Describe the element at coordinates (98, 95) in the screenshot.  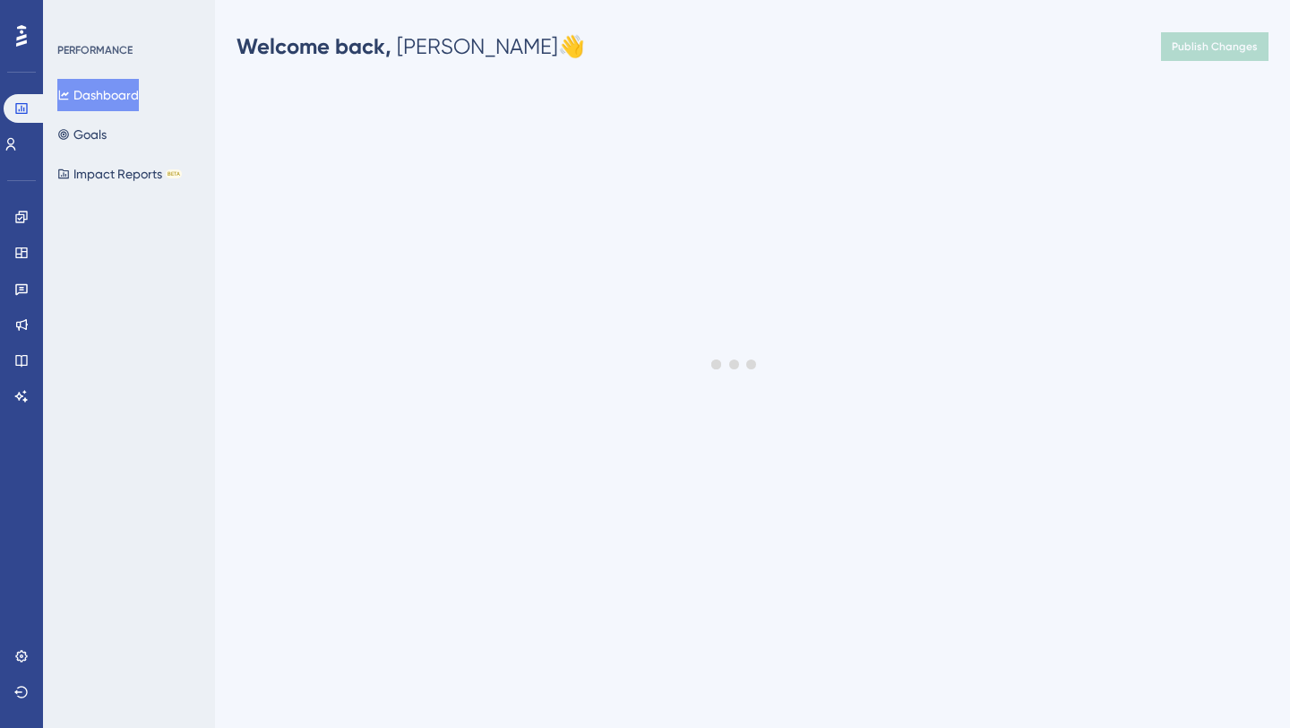
I see `button: Dashboard` at that location.